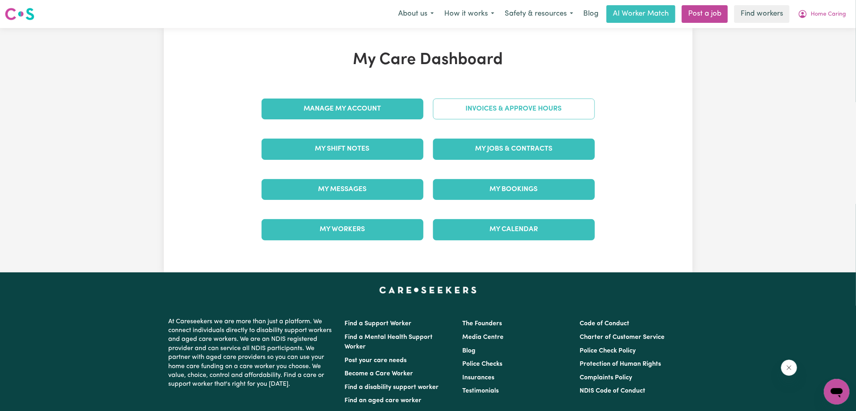 The height and width of the screenshot is (411, 856). What do you see at coordinates (342, 189) in the screenshot?
I see `a: My Messages` at bounding box center [342, 189].